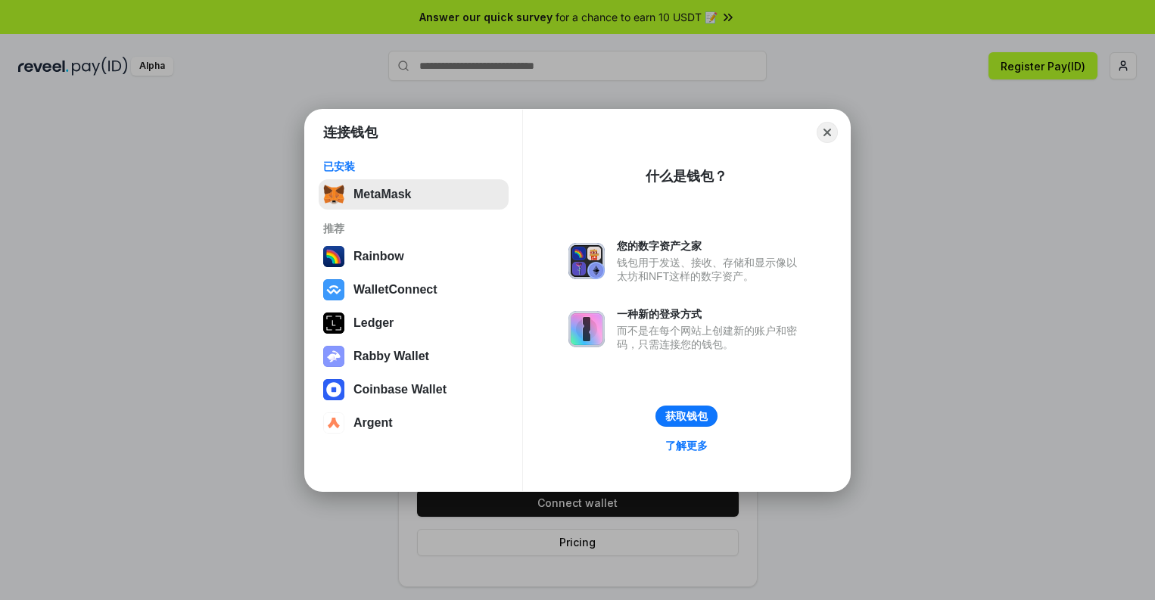  I want to click on div: 钱包用于发送、接收、存储和显示像以太坊和NFT这样的数字资产。, so click(711, 269).